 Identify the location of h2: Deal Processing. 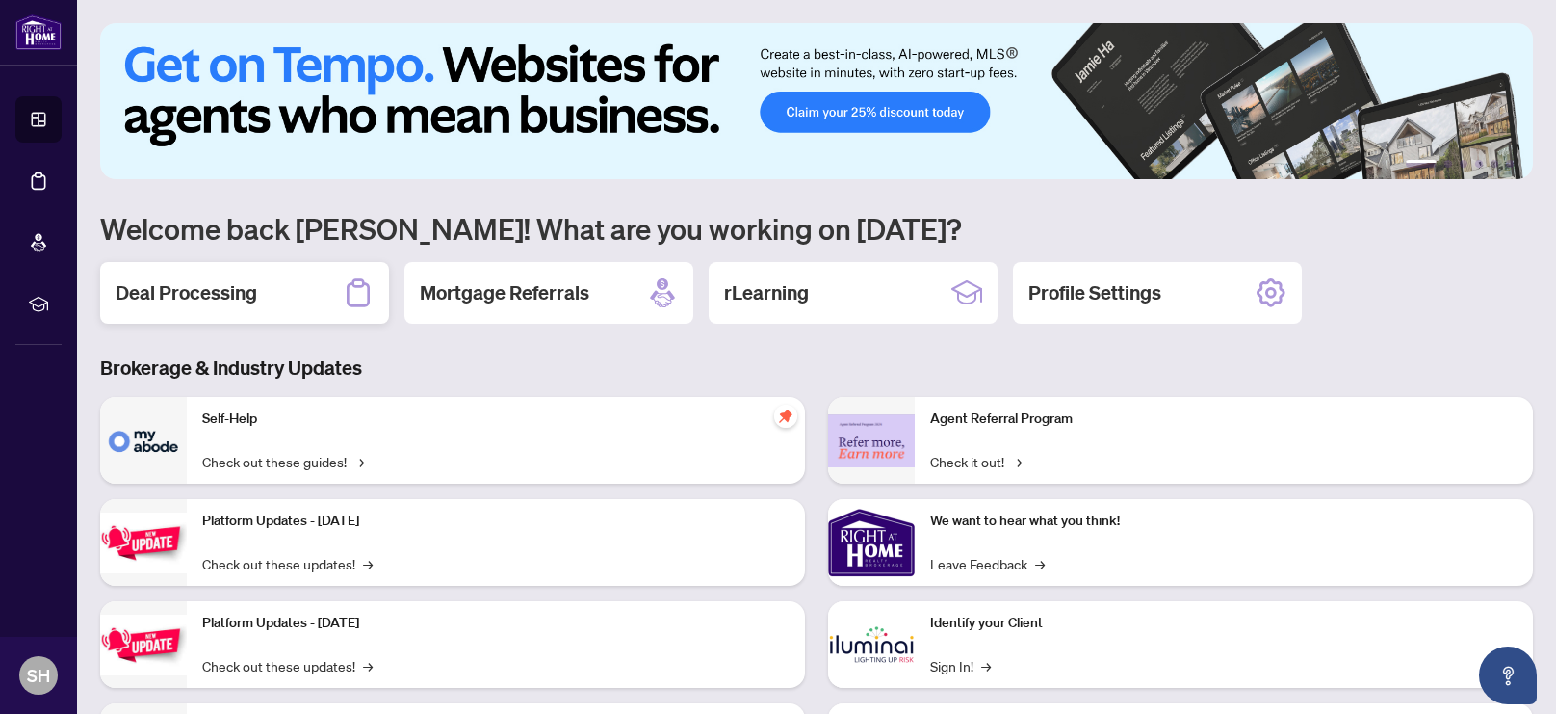
(186, 293).